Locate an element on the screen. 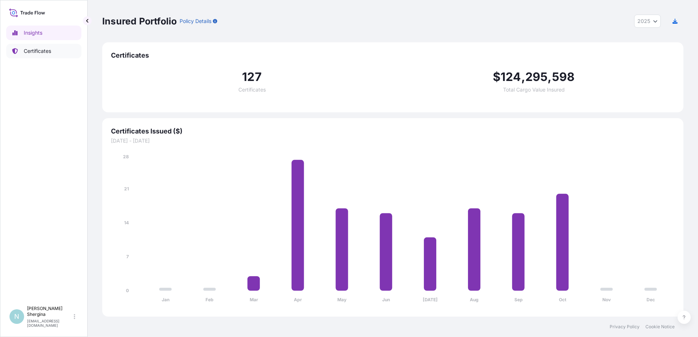 Image resolution: width=698 pixels, height=337 pixels. a: Cookie Notice is located at coordinates (660, 327).